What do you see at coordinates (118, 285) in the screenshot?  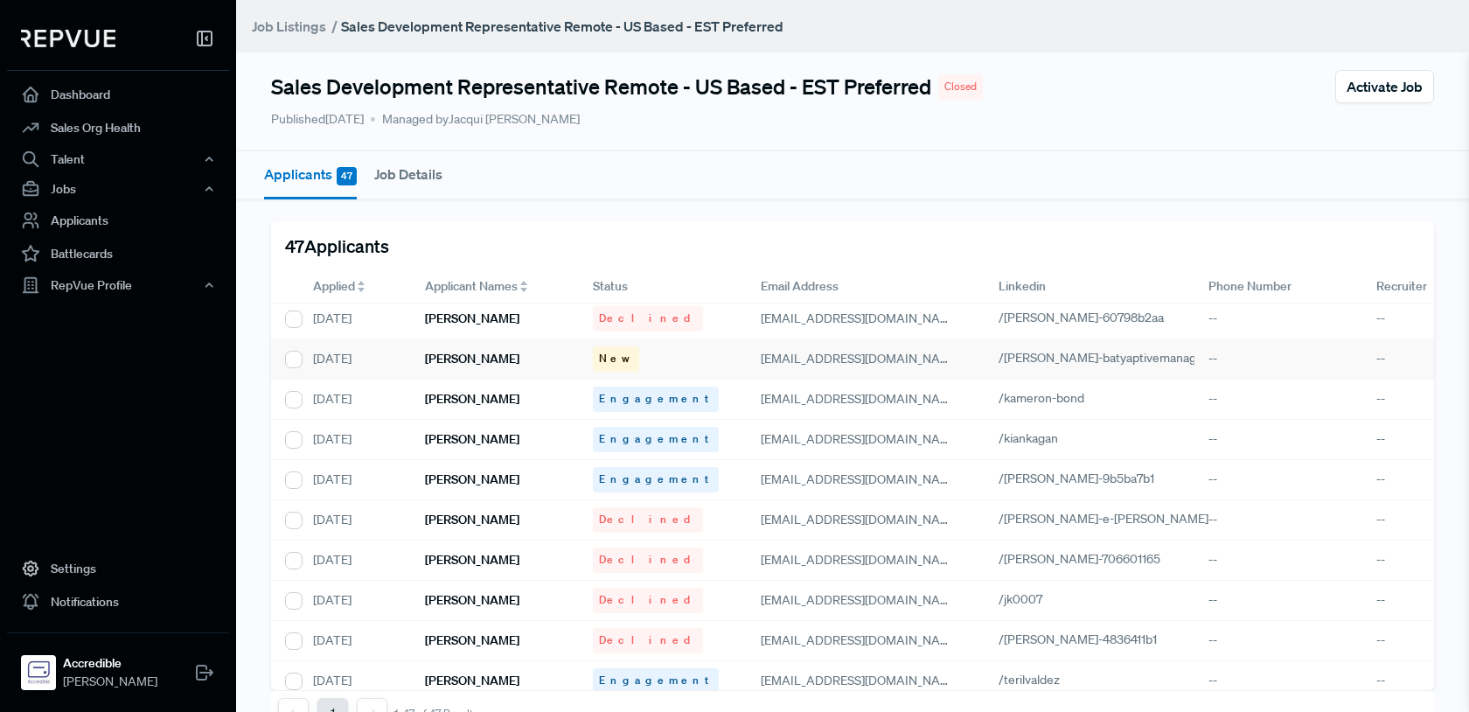 I see `button: RepVue Profile` at bounding box center [118, 285].